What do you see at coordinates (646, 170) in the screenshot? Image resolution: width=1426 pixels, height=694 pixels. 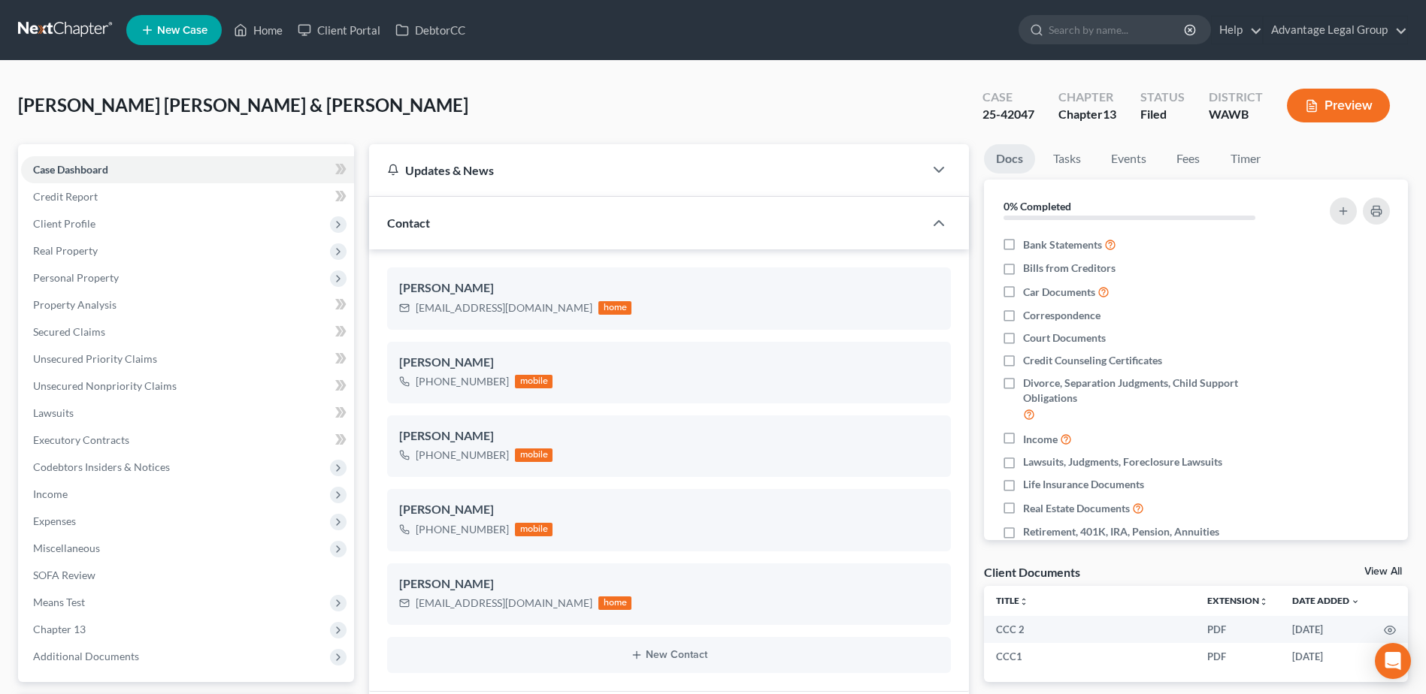 I see `div: Updates & News` at bounding box center [646, 170].